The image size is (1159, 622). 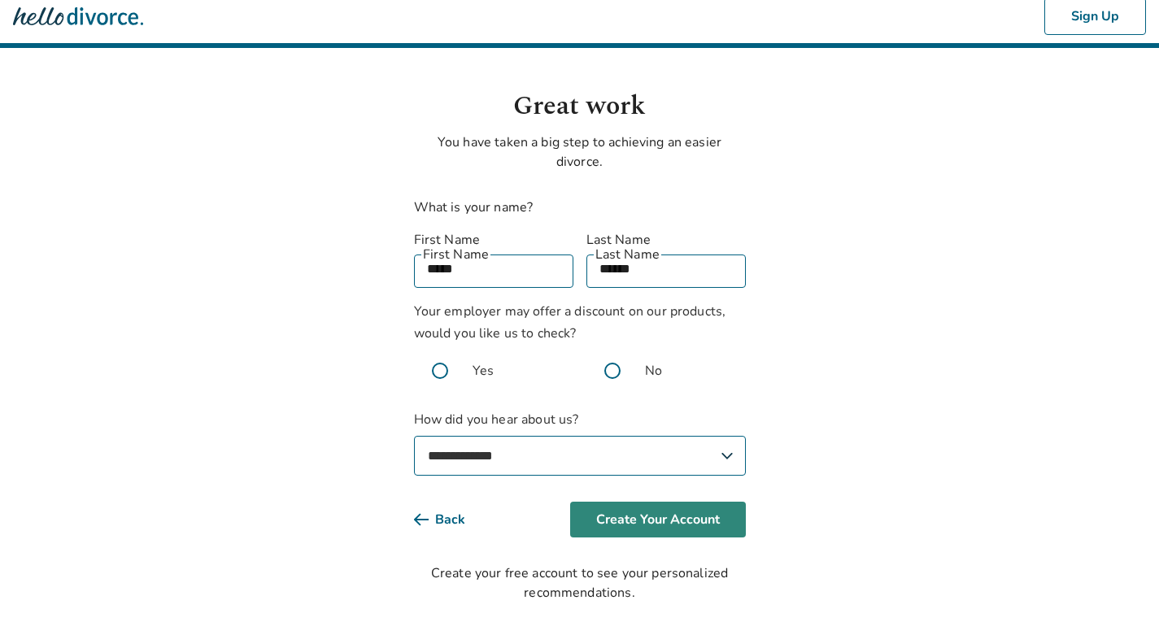 What do you see at coordinates (580, 455) in the screenshot?
I see `select: How did you hear about us?` at bounding box center [580, 455].